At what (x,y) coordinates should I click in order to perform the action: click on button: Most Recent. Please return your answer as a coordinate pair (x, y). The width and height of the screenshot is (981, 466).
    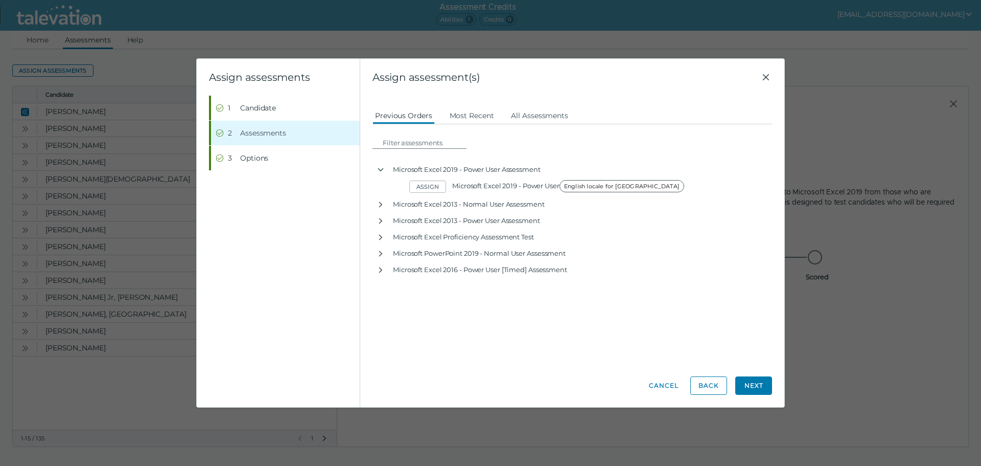
    Looking at the image, I should click on (472, 115).